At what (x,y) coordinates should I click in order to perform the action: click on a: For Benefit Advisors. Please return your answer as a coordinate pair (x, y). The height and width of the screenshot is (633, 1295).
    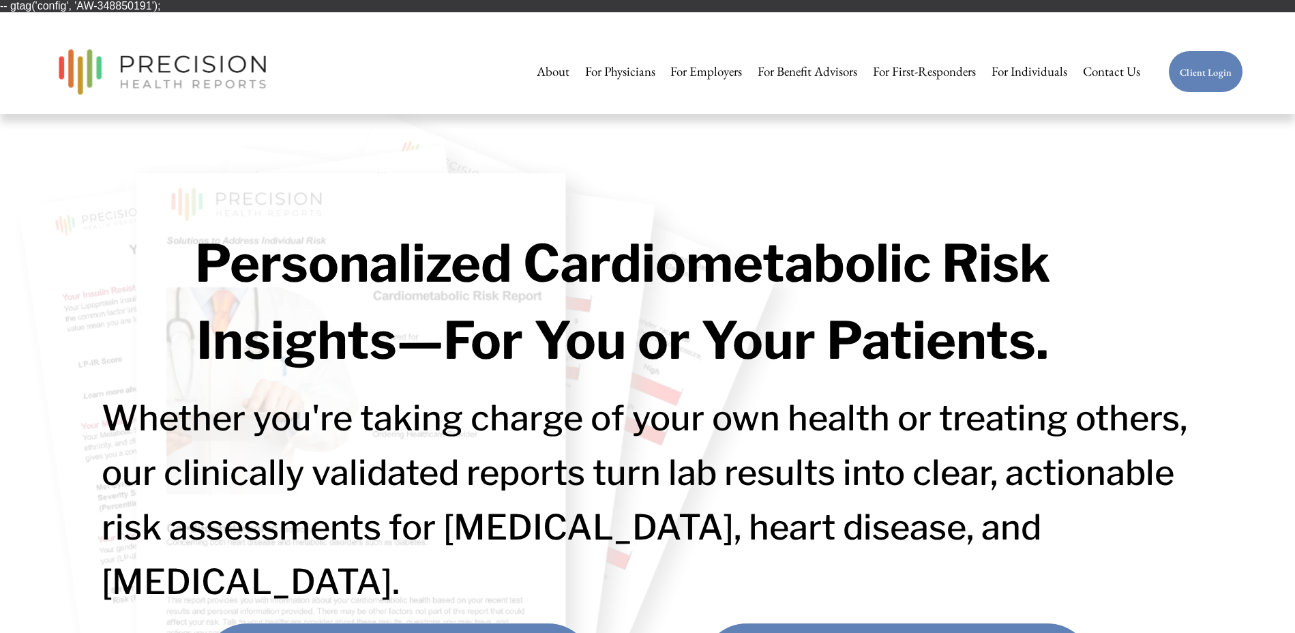
    Looking at the image, I should click on (807, 72).